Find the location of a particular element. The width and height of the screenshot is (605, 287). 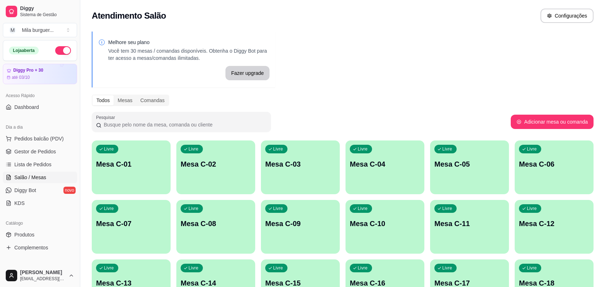

span: Gestor de Pedidos is located at coordinates (35, 152).